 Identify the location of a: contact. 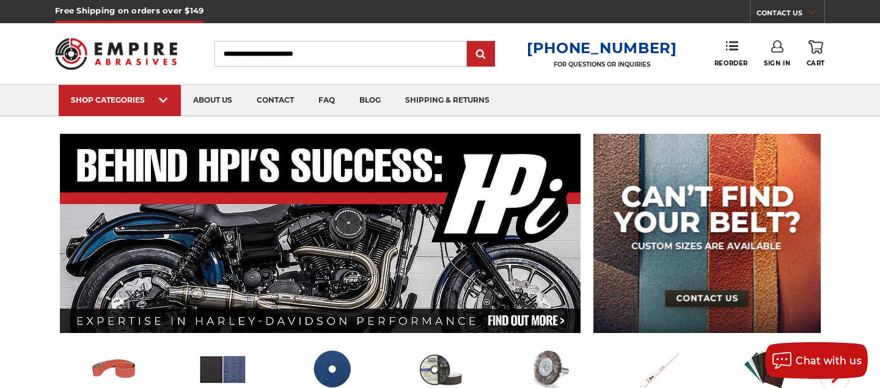
(275, 100).